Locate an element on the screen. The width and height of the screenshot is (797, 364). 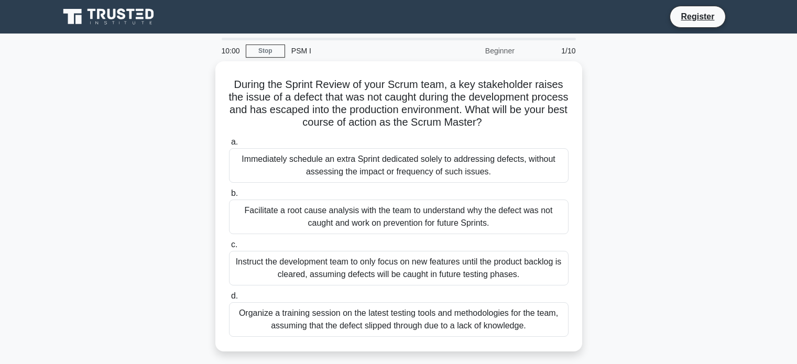
div: Organize a training session on the latest testing tools and methodologies for the team, assuming ... is located at coordinates (399, 320).